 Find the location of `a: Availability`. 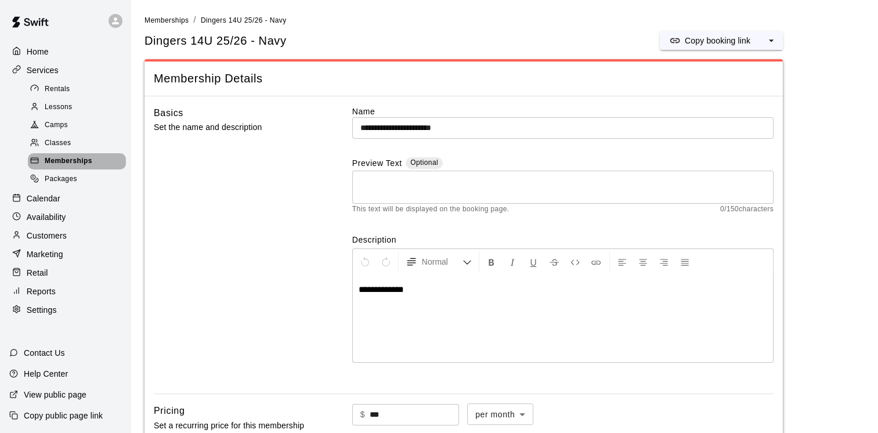

a: Availability is located at coordinates (65, 217).